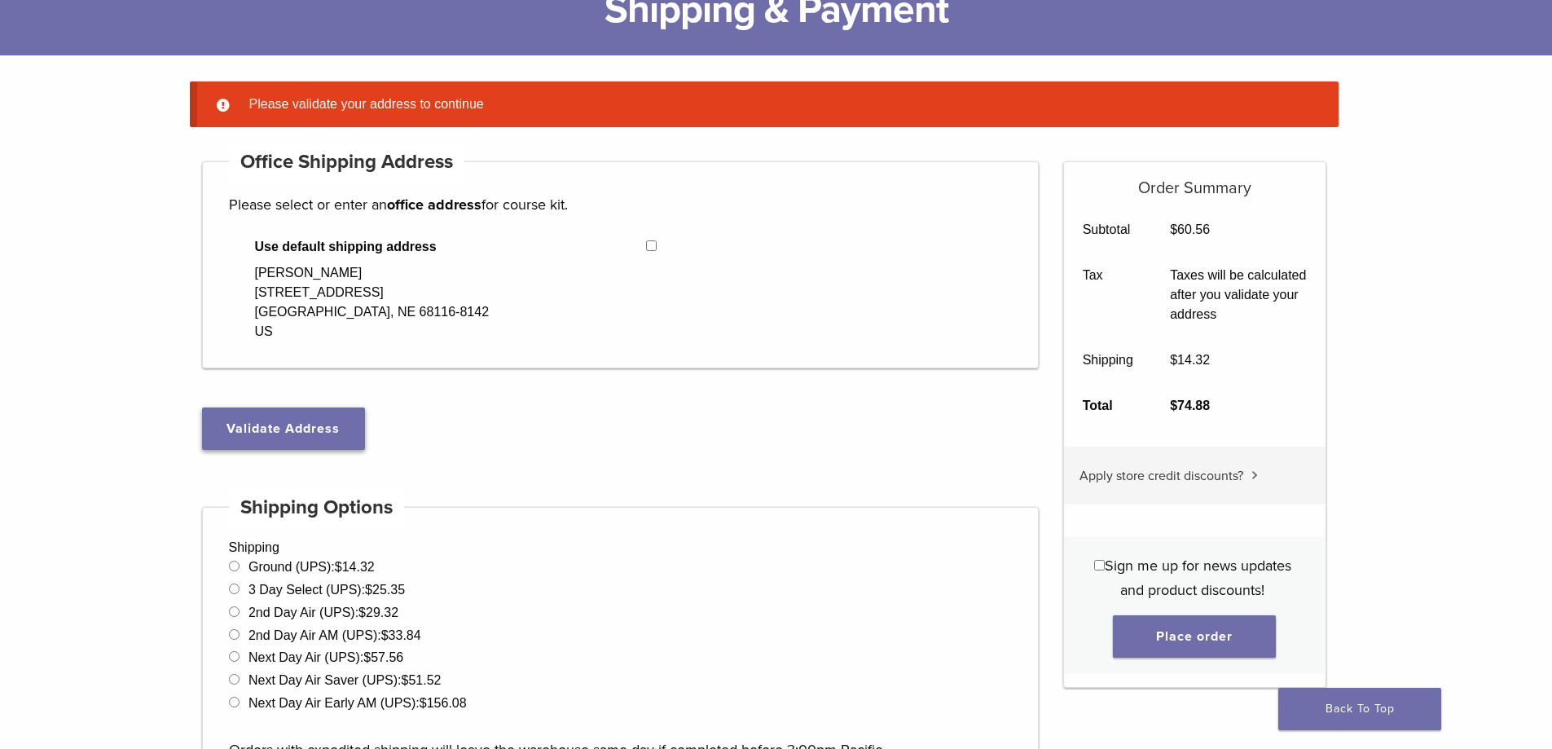  What do you see at coordinates (385, 589) in the screenshot?
I see `bdi: 25.35` at bounding box center [385, 589].